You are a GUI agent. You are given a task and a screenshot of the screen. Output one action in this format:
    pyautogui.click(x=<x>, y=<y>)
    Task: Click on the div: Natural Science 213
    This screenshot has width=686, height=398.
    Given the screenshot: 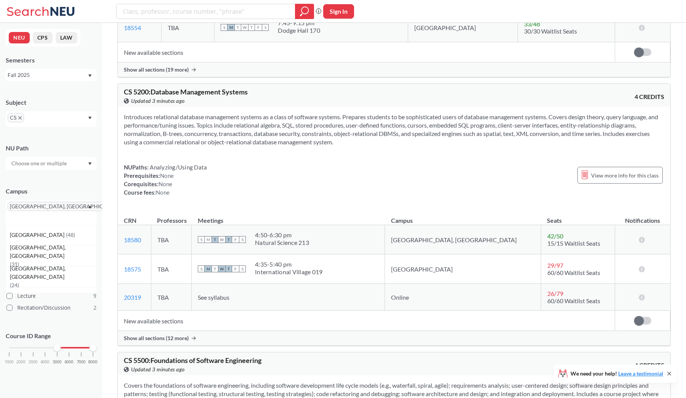 What is the action you would take?
    pyautogui.click(x=282, y=243)
    